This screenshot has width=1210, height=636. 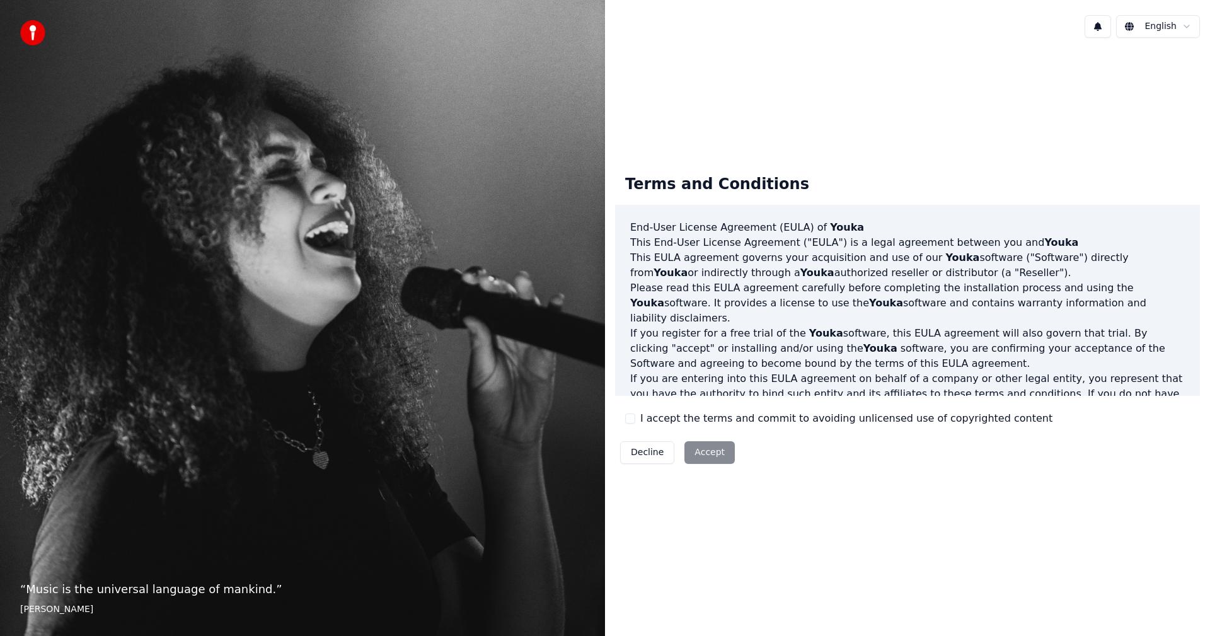 What do you see at coordinates (647, 453) in the screenshot?
I see `button: Decline` at bounding box center [647, 453].